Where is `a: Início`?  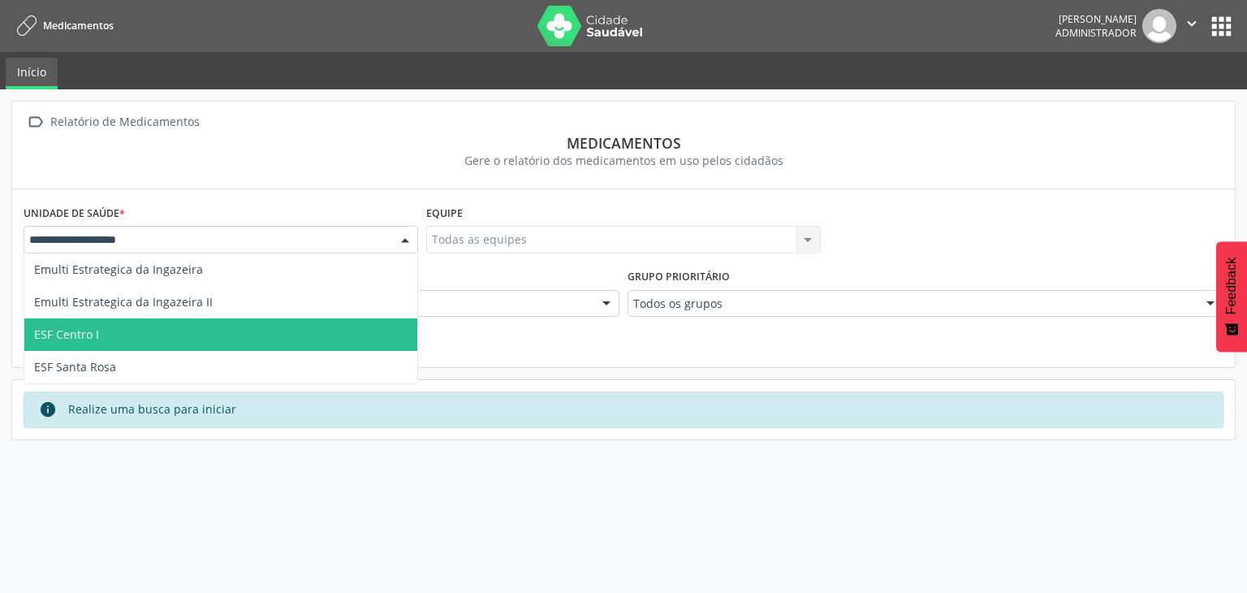
a: Início is located at coordinates (32, 73).